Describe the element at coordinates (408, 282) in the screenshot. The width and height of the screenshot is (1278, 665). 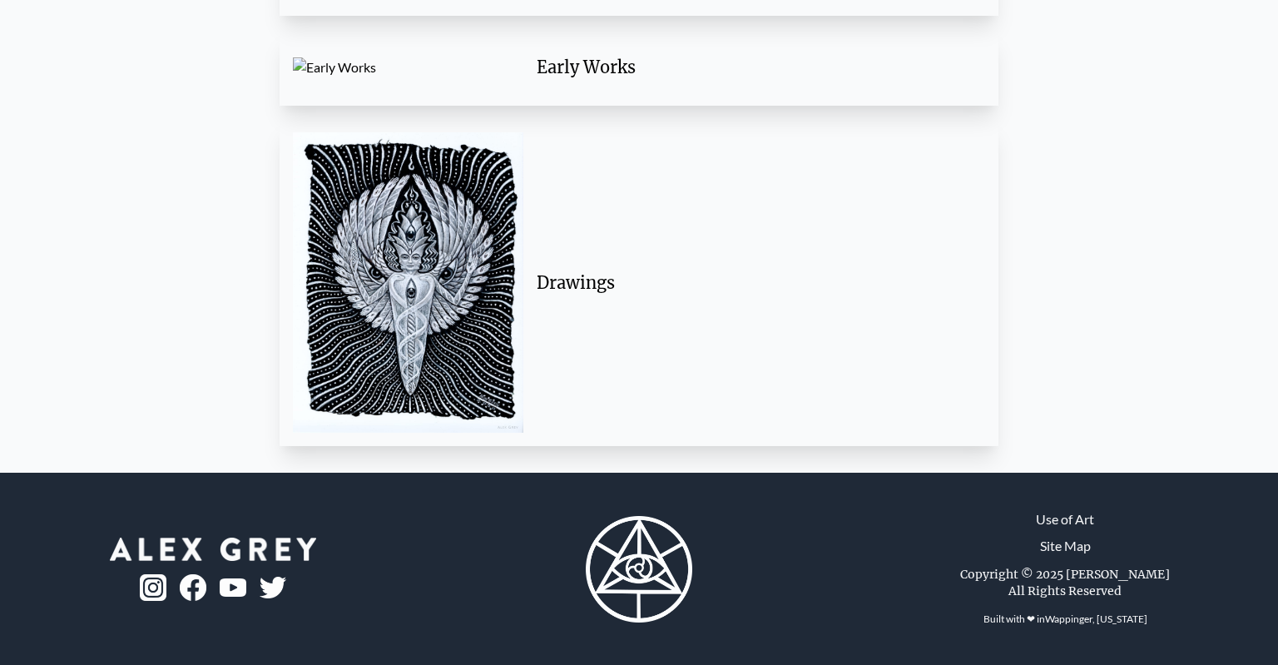
I see `img: Drawings` at that location.